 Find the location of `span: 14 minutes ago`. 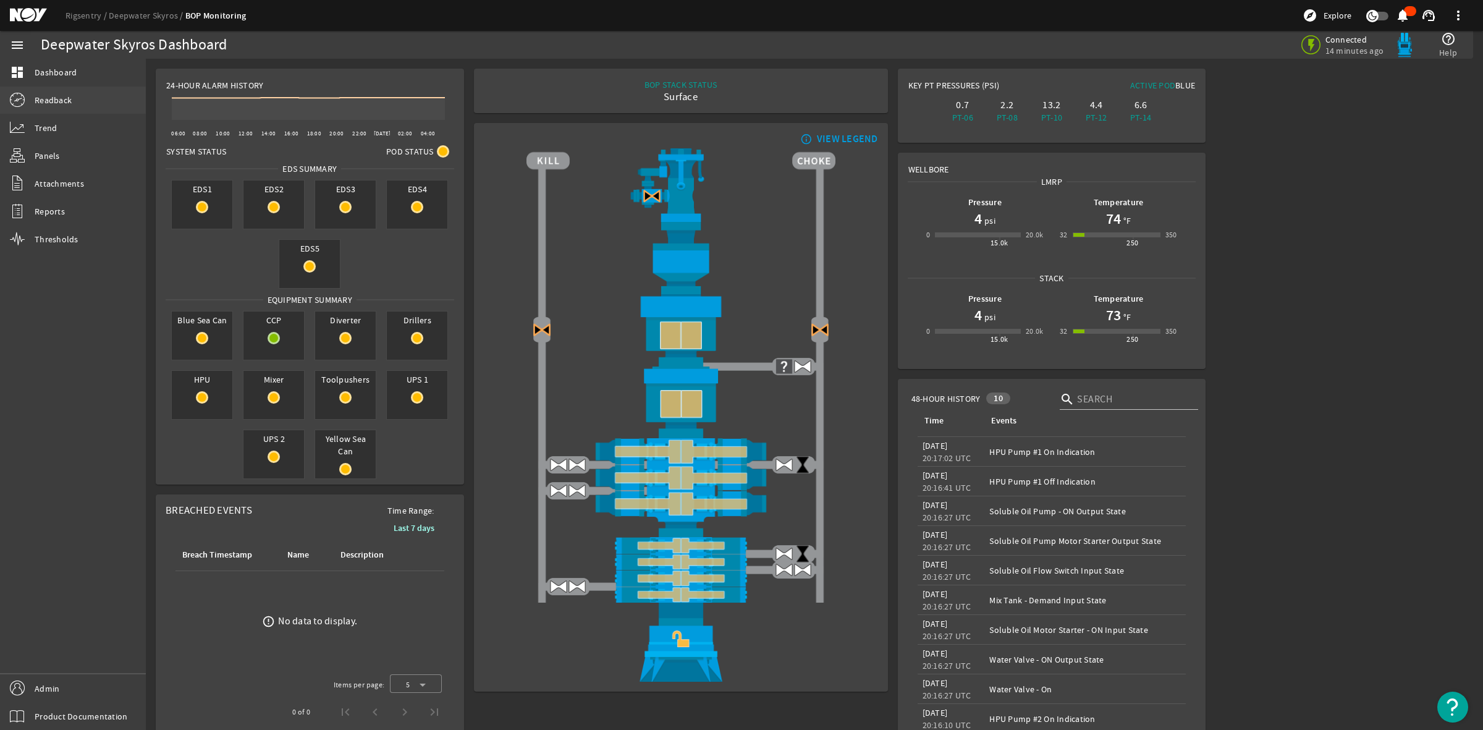

span: 14 minutes ago is located at coordinates (1354, 51).